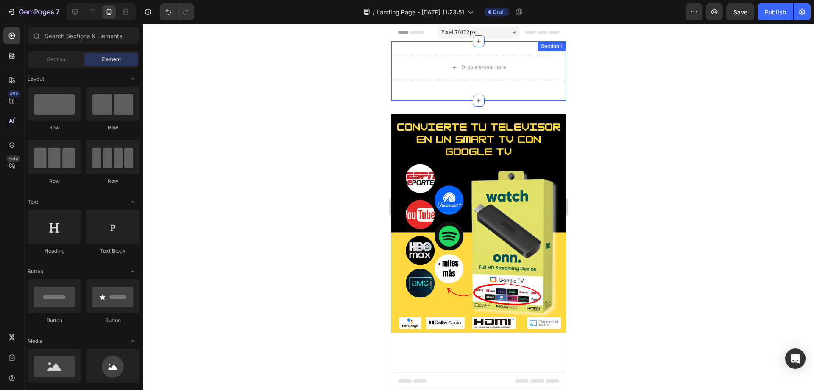 This screenshot has width=814, height=390. Describe the element at coordinates (56, 59) in the screenshot. I see `span: Section` at that location.